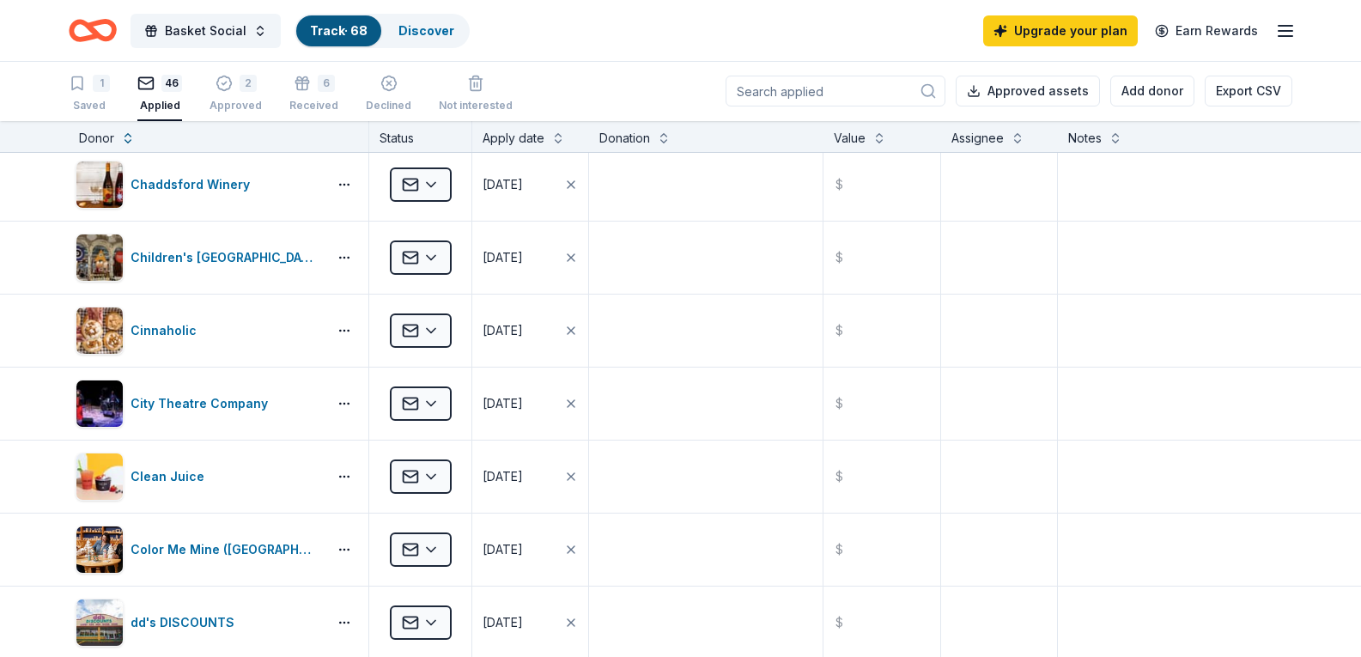  I want to click on div: 46, so click(172, 83).